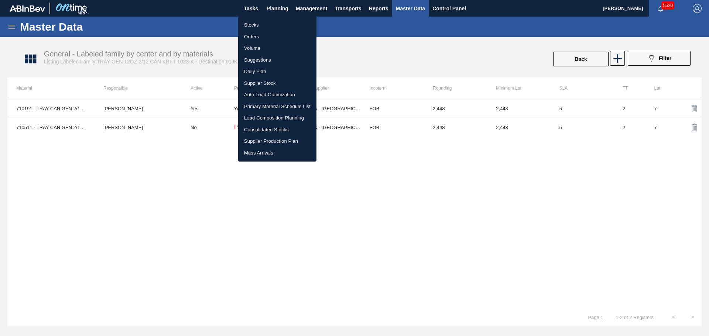 This screenshot has height=336, width=709. Describe the element at coordinates (277, 37) in the screenshot. I see `li: Orders` at that location.